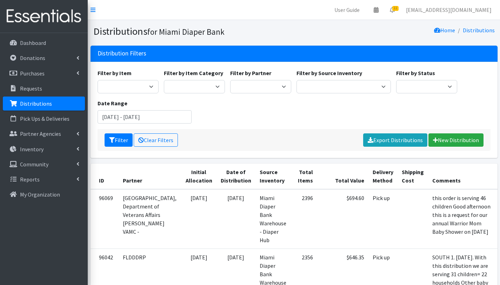 The image size is (500, 285). Describe the element at coordinates (236, 176) in the screenshot. I see `th: Date of Distribution` at that location.